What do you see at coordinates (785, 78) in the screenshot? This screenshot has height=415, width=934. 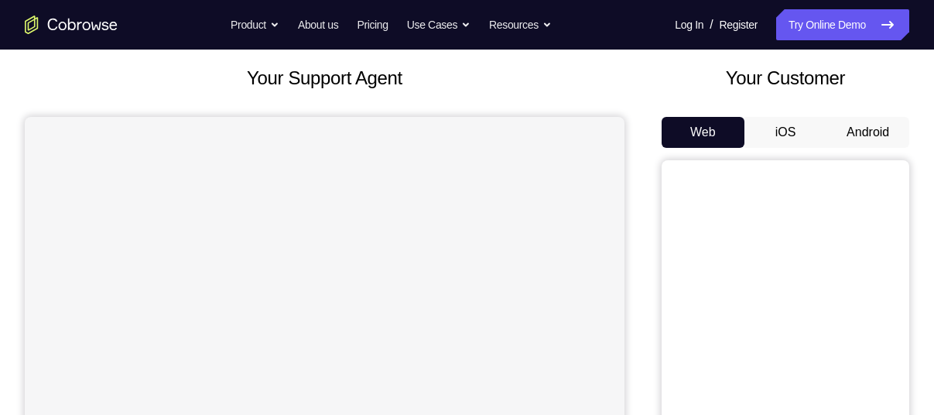 I see `h2: Your Customer` at bounding box center [785, 78].